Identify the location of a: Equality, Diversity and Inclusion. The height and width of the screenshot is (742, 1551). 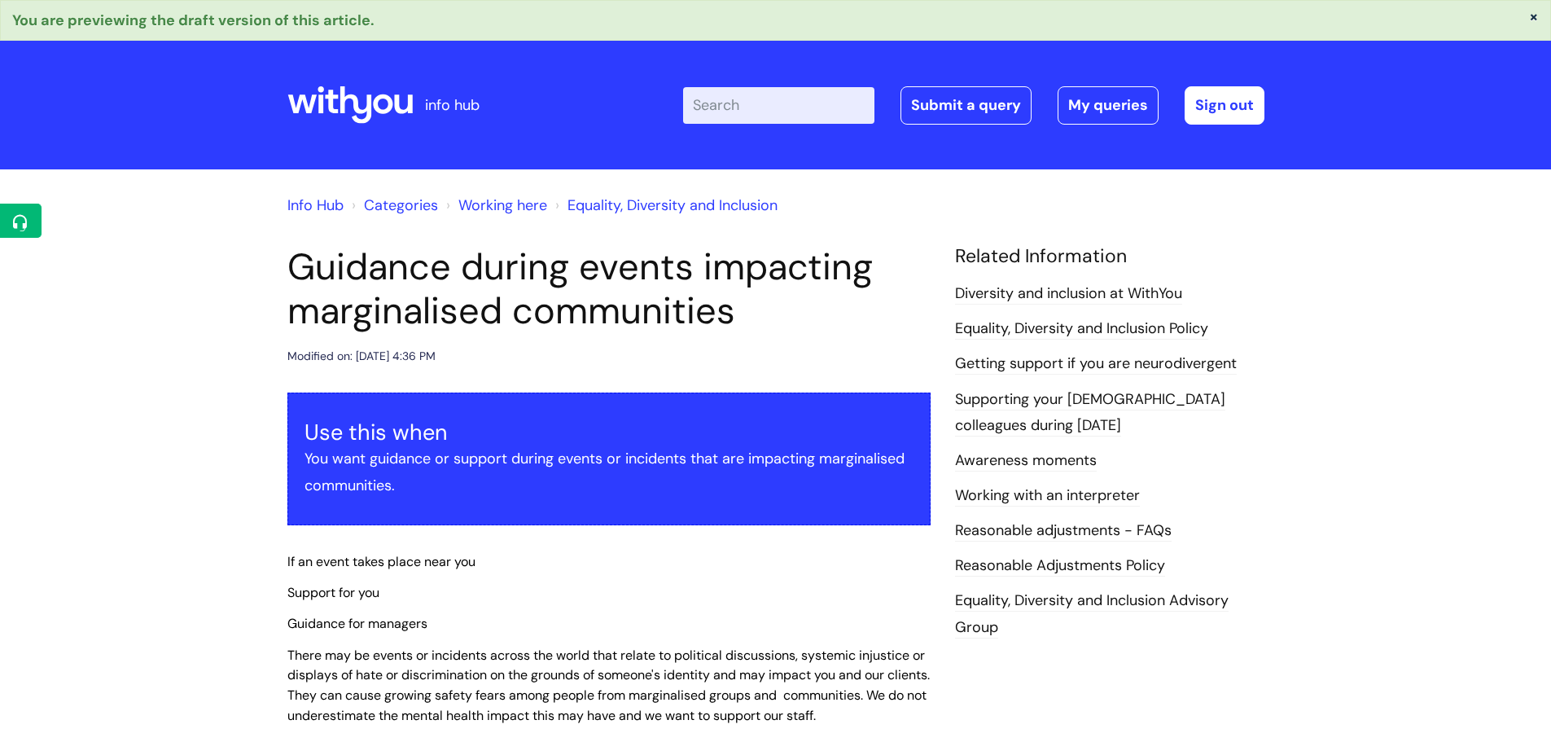
(672, 205).